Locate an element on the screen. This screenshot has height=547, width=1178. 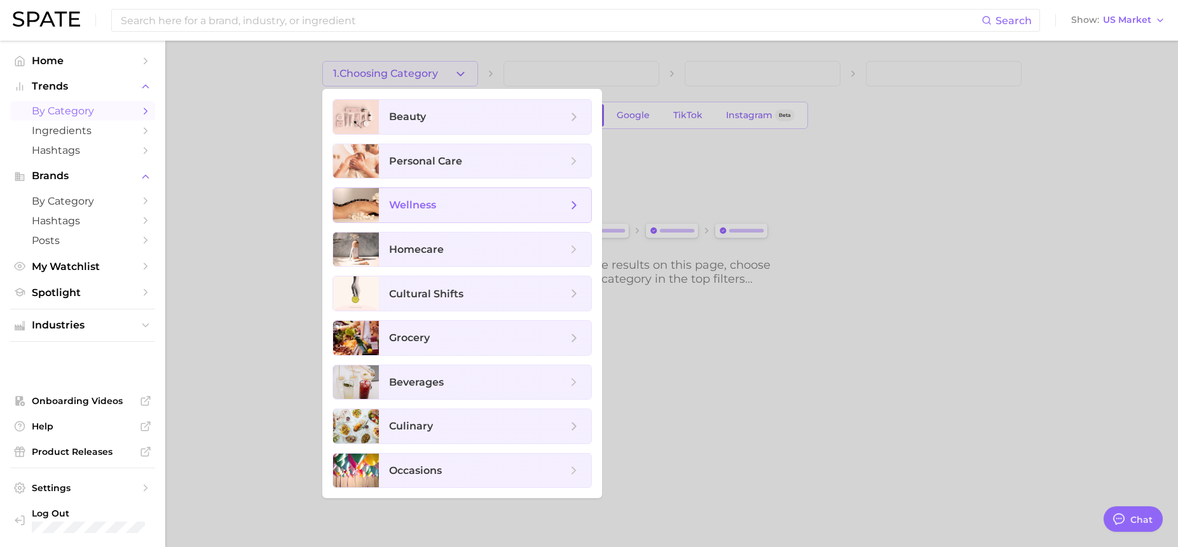
span: Brands is located at coordinates (83, 176).